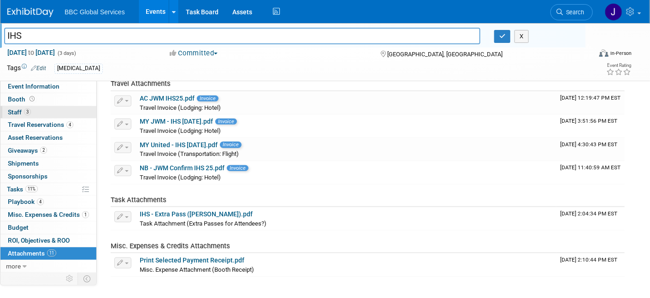  I want to click on span: Asset Reservations, so click(35, 137).